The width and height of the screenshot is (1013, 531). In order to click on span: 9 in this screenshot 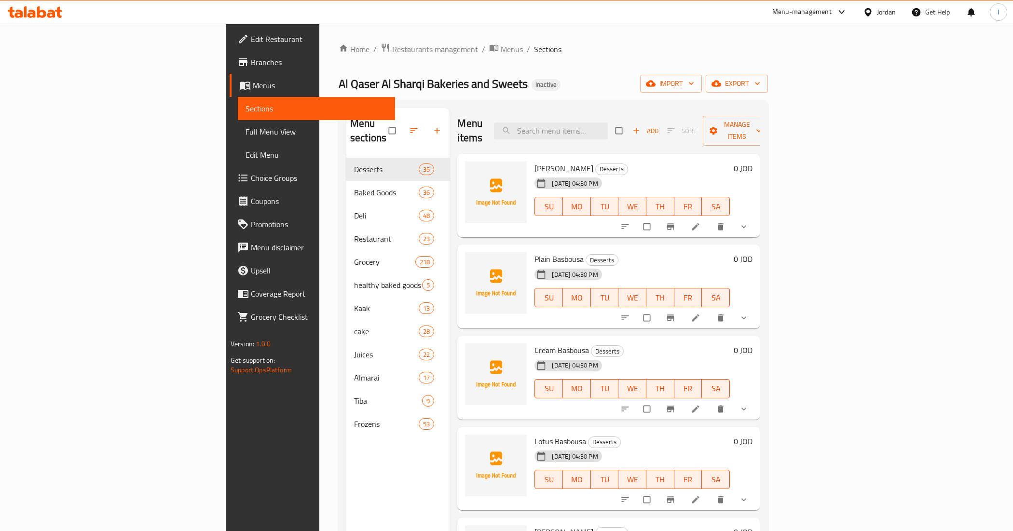, I will do `click(428, 401)`.